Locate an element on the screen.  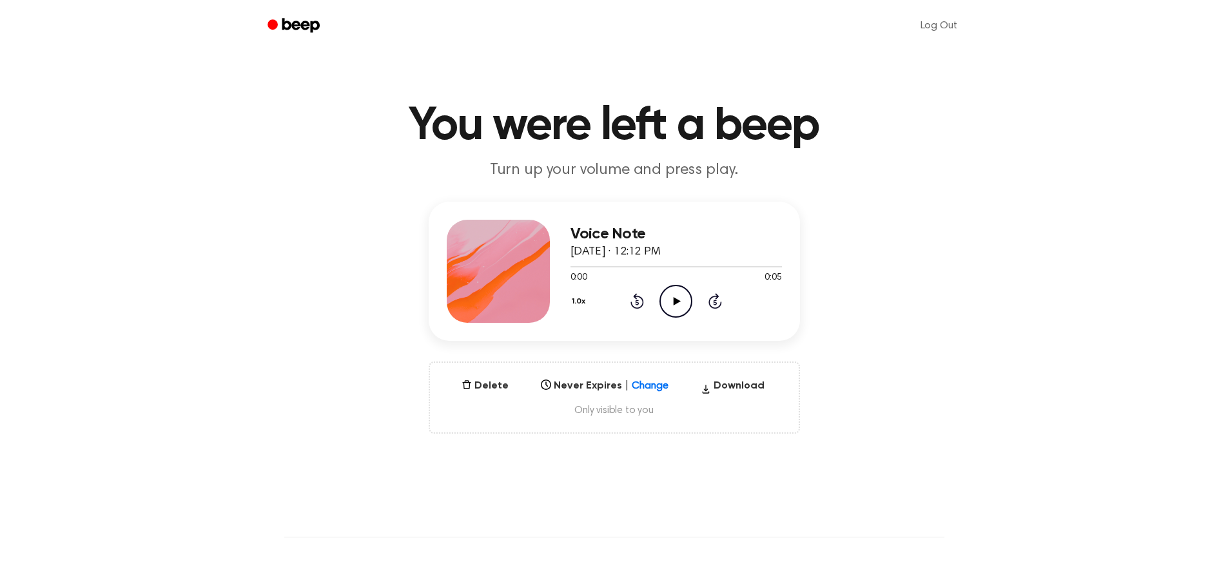
button: Download is located at coordinates (732, 389).